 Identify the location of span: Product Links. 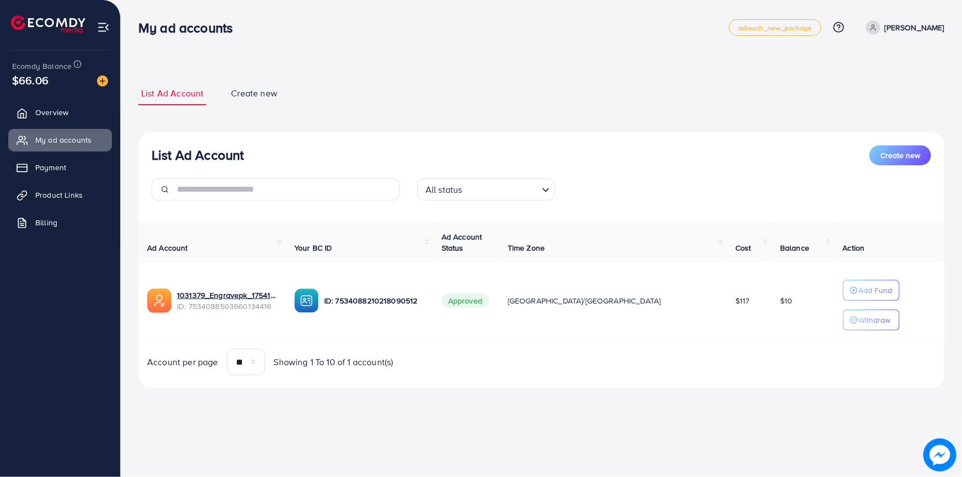
(59, 195).